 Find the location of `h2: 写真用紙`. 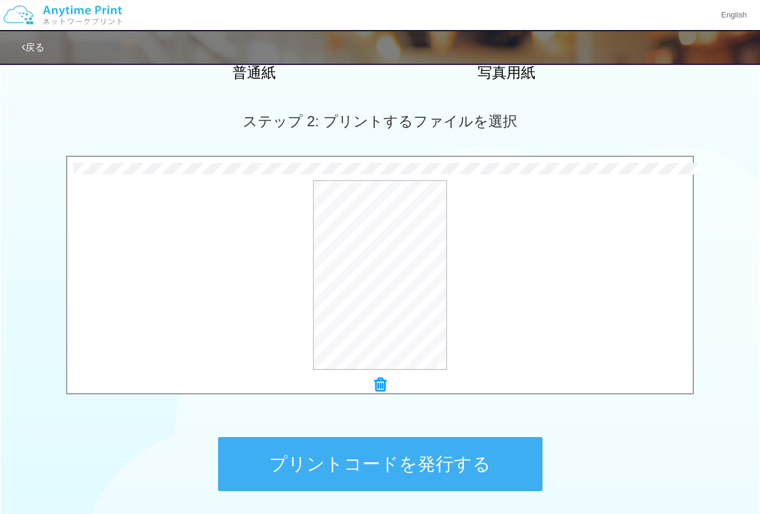

h2: 写真用紙 is located at coordinates (506, 73).